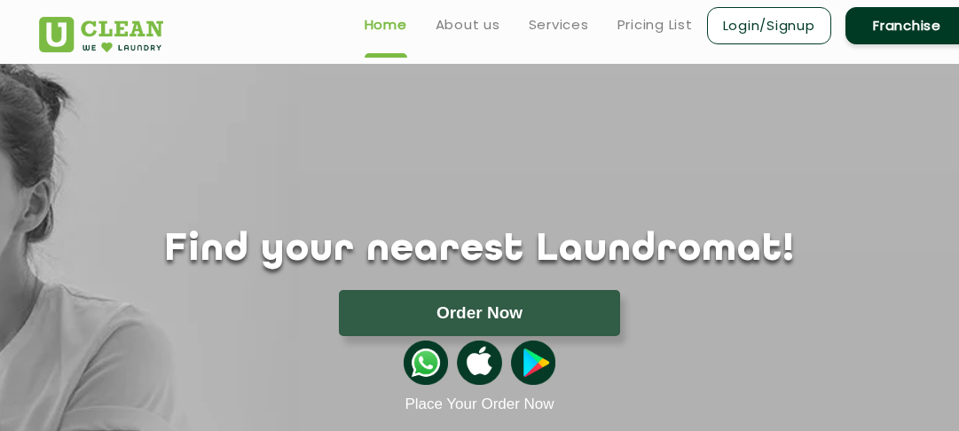  I want to click on a: About us, so click(467, 25).